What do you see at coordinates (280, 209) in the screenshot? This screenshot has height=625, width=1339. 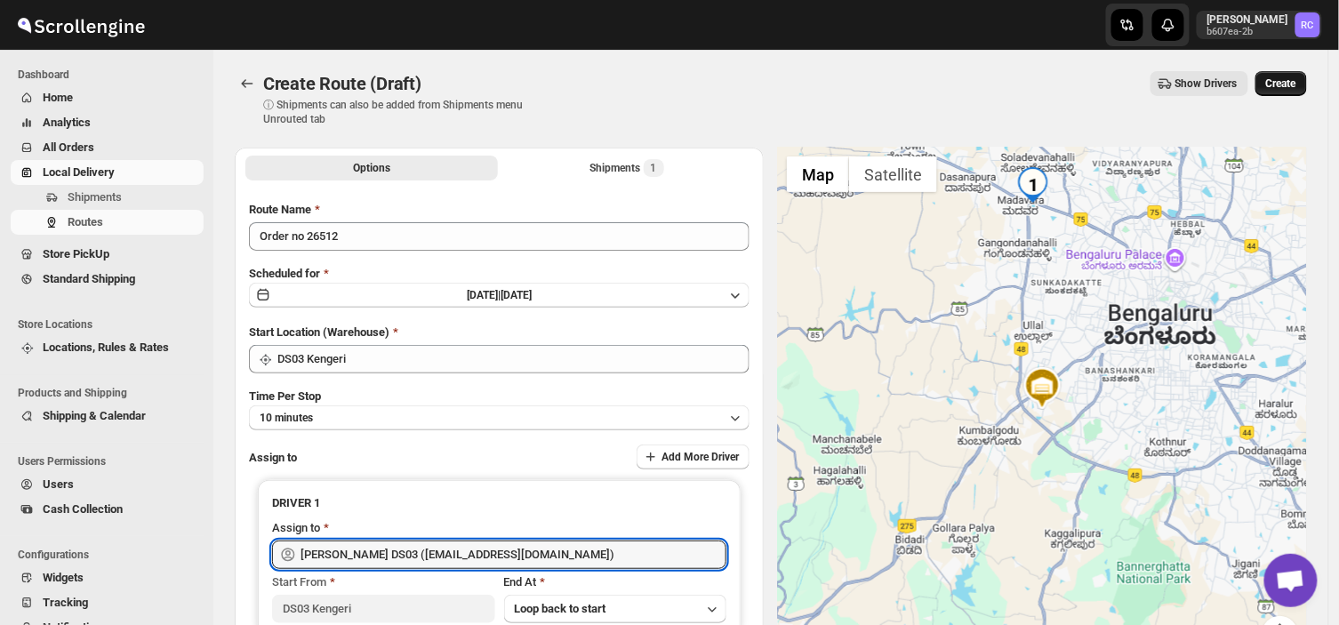 I see `span: Route Name` at bounding box center [280, 209].